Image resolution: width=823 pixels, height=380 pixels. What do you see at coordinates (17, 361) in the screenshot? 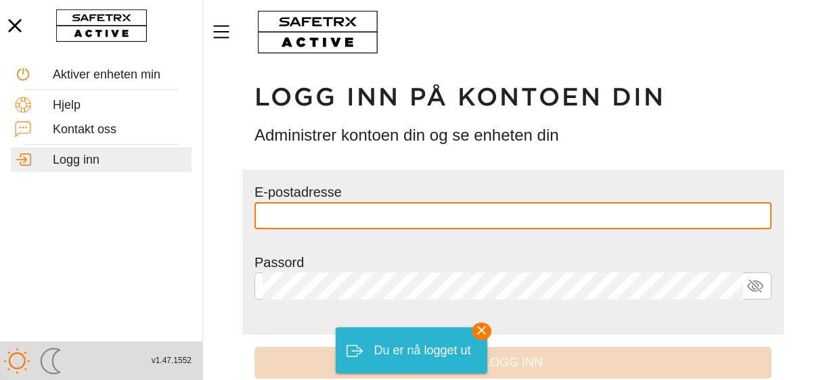
I see `img: ModeLight.svg` at bounding box center [17, 361].